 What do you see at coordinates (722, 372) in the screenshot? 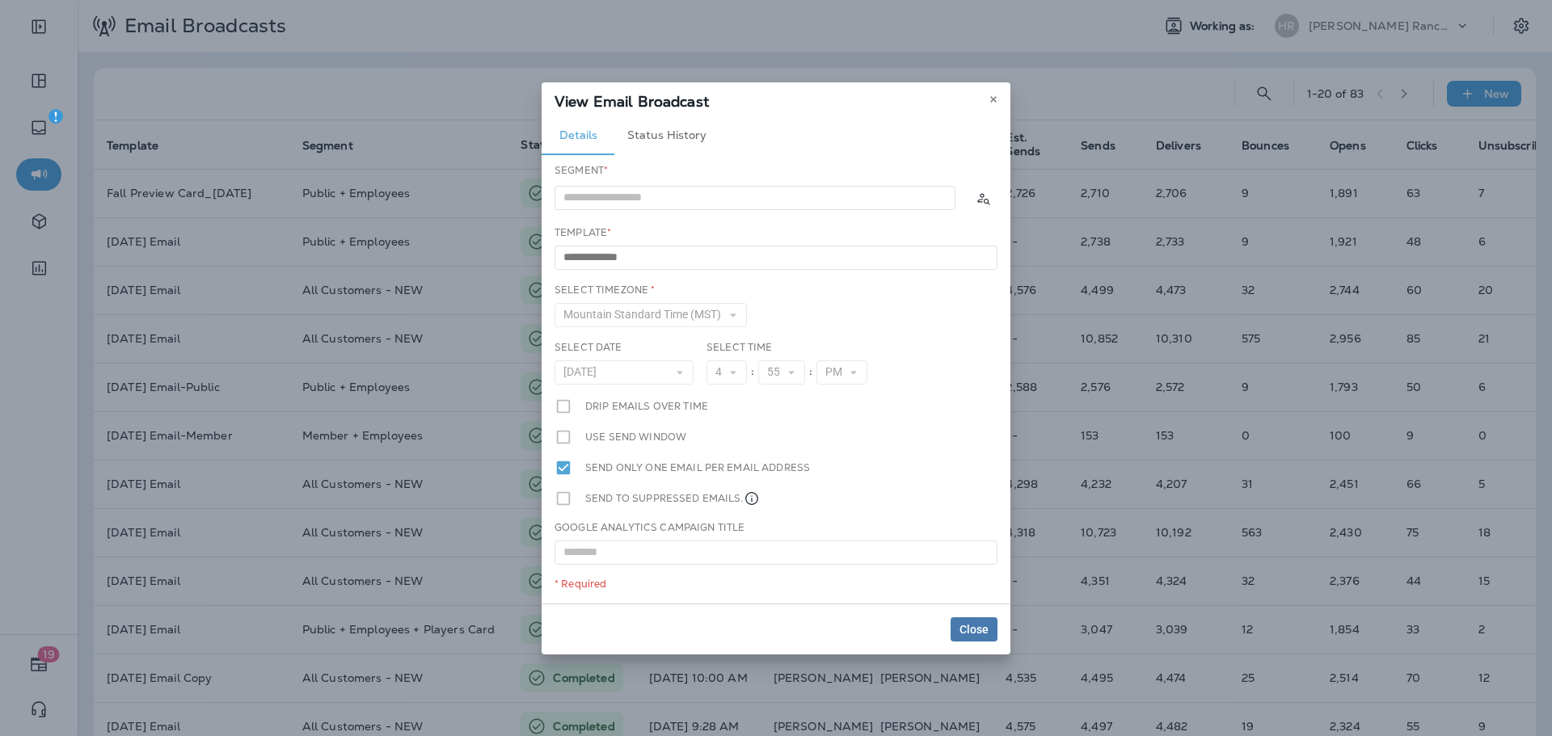
I see `span: 4` at bounding box center [722, 372].